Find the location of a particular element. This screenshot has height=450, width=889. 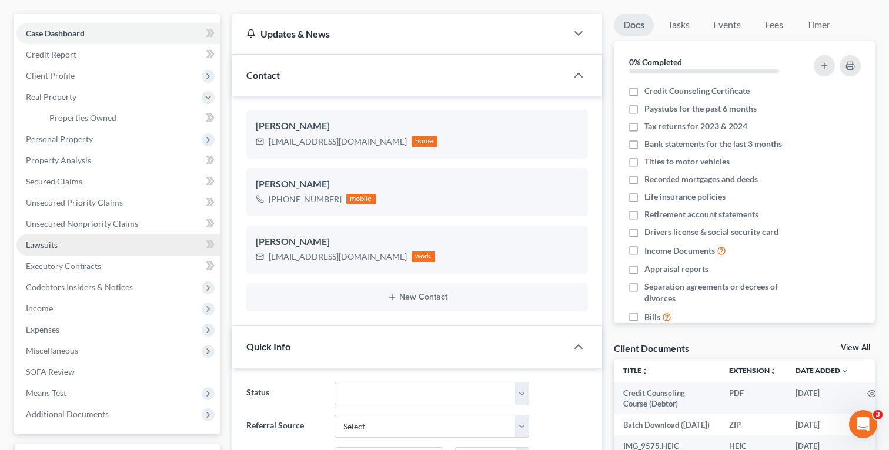

a: Property Analysis is located at coordinates (118, 160).